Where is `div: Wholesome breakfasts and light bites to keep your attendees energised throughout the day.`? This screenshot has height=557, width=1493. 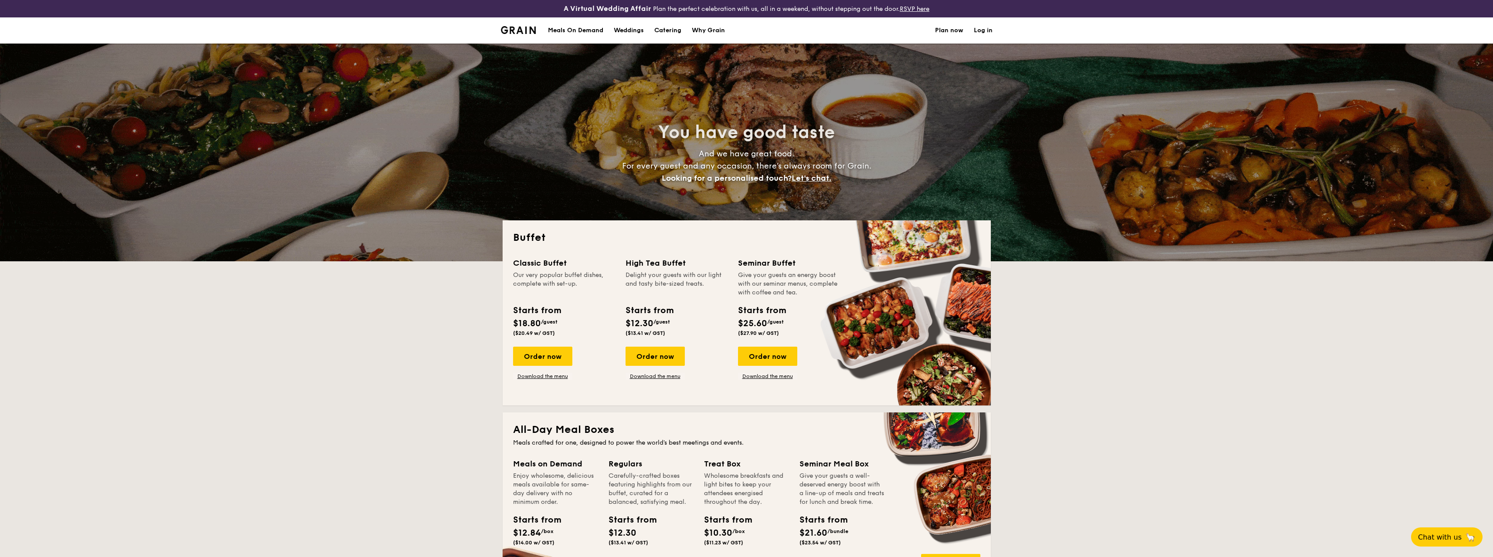
div: Wholesome breakfasts and light bites to keep your attendees energised throughout the day. is located at coordinates (746, 489).